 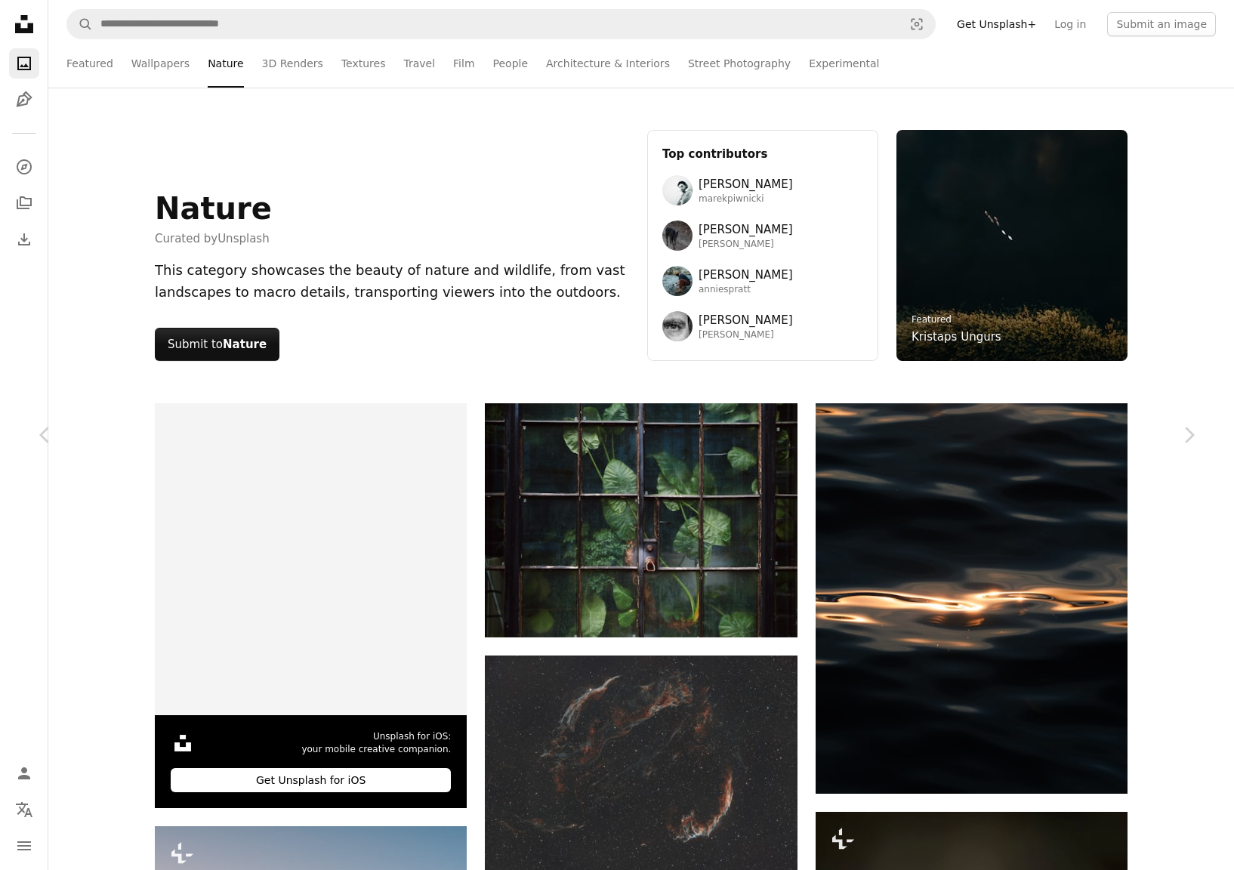 I want to click on img: Avatar of user Annie Spratt, so click(x=677, y=281).